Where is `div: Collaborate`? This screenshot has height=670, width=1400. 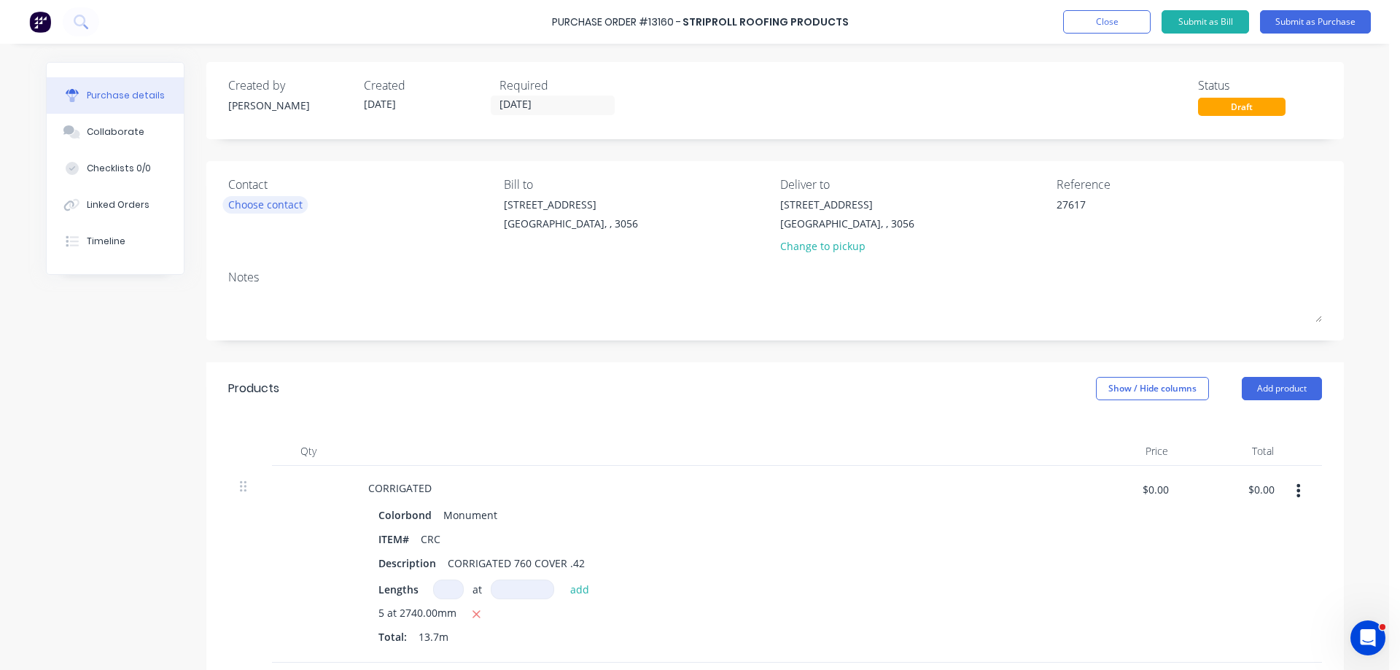
div: Collaborate is located at coordinates (115, 132).